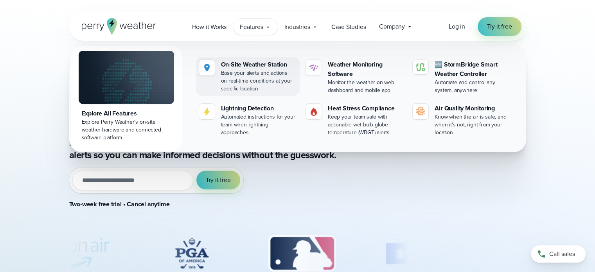 This screenshot has width=595, height=272. Describe the element at coordinates (248, 76) in the screenshot. I see `a: On-Site Weather Station Base your alerts and actions on real-time conditions at your specific loc...` at that location.